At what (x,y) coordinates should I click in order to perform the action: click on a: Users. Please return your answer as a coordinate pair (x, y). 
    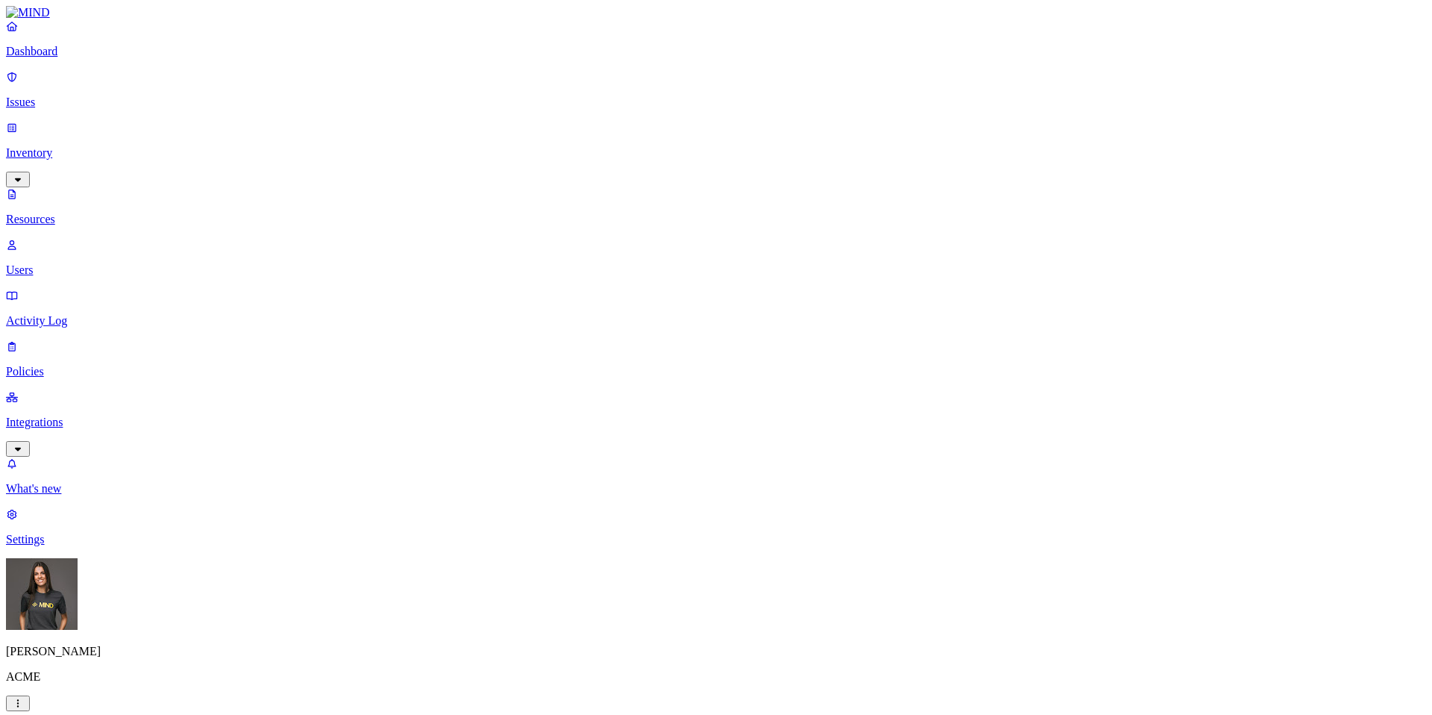
    Looking at the image, I should click on (716, 257).